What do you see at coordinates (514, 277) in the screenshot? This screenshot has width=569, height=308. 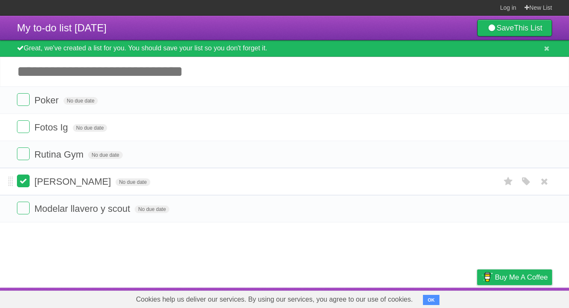 I see `a: Buy me a coffee` at bounding box center [514, 277].